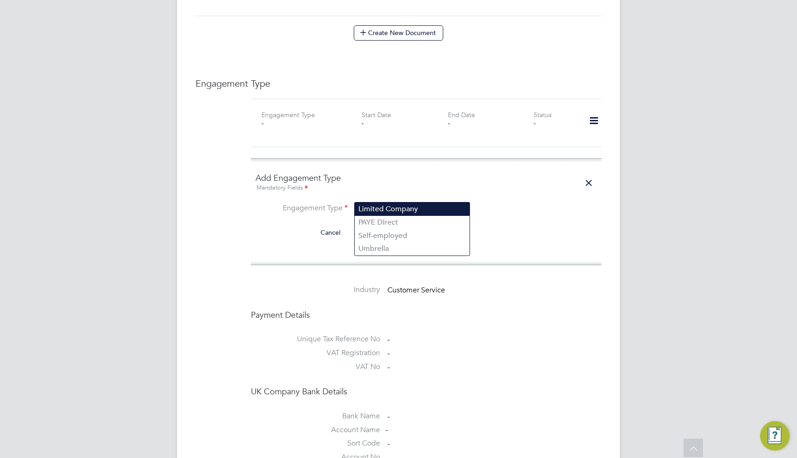  What do you see at coordinates (426, 391) in the screenshot?
I see `h4: UK Company Bank Details` at bounding box center [426, 391].